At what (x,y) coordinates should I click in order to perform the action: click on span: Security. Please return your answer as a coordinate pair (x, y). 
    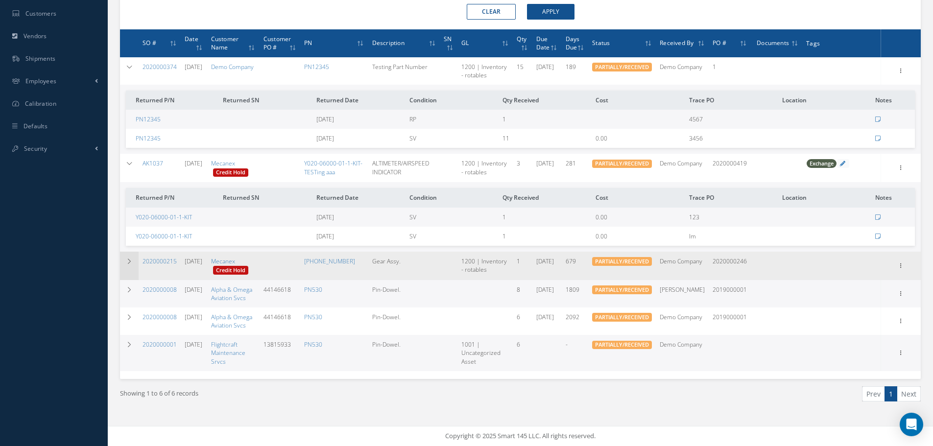
    Looking at the image, I should click on (35, 148).